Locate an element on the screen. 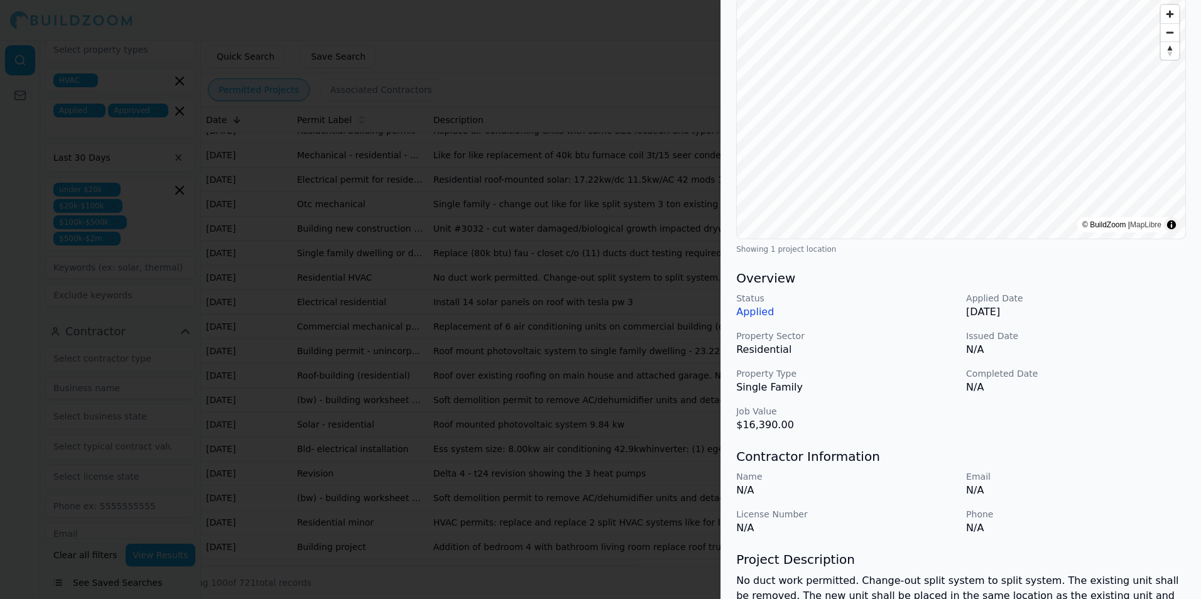 This screenshot has height=599, width=1201. p: Name is located at coordinates (846, 477).